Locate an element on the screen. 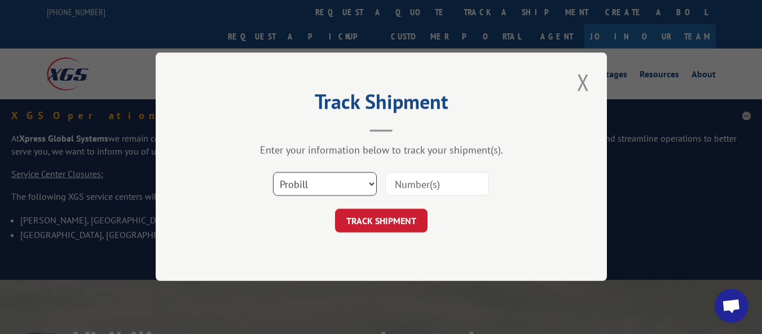 The width and height of the screenshot is (762, 334). button: TRACK SHIPMENT is located at coordinates (381, 221).